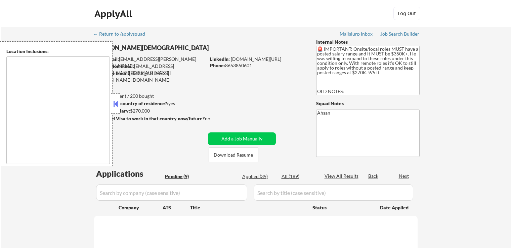 This screenshot has width=511, height=248. Describe the element at coordinates (298, 176) in the screenshot. I see `div: All (189)` at that location.